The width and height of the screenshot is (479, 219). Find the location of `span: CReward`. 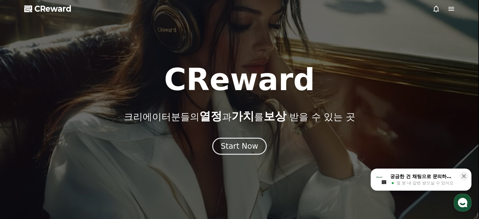

span: CReward is located at coordinates (53, 9).